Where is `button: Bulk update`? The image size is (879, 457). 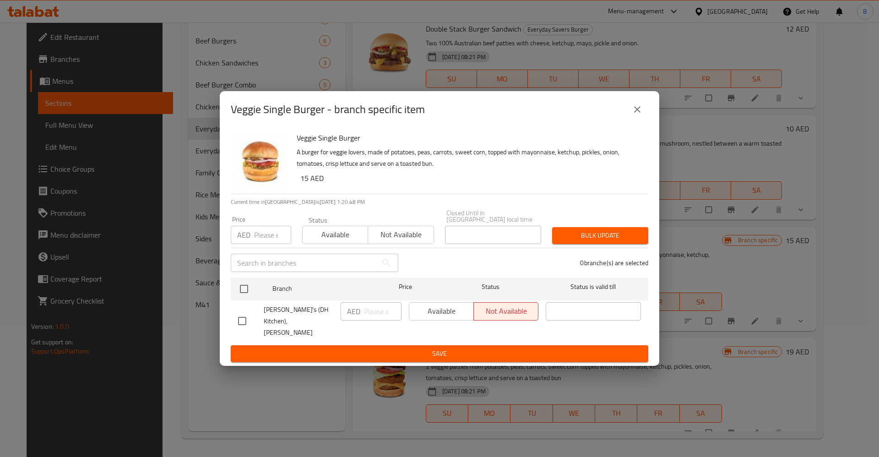 button: Bulk update is located at coordinates (600, 235).